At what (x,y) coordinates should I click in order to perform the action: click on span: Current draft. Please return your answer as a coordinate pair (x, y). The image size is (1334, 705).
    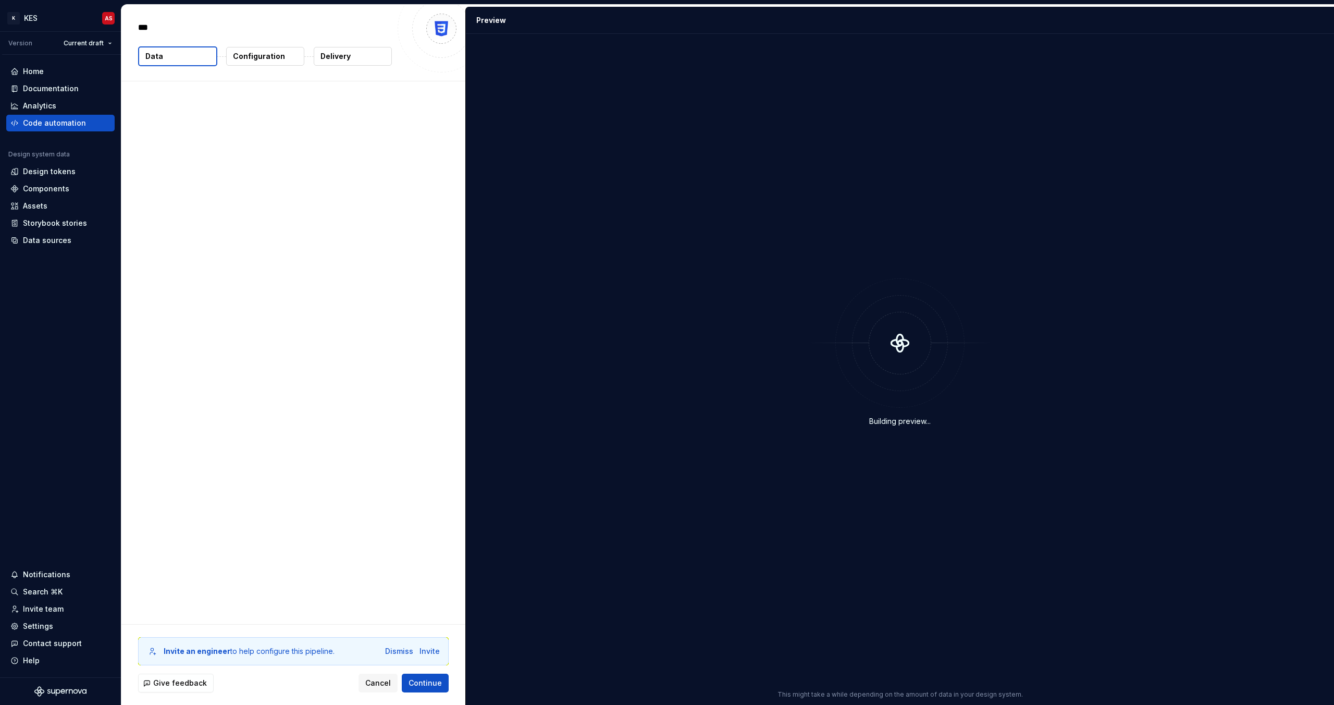
    Looking at the image, I should click on (83, 43).